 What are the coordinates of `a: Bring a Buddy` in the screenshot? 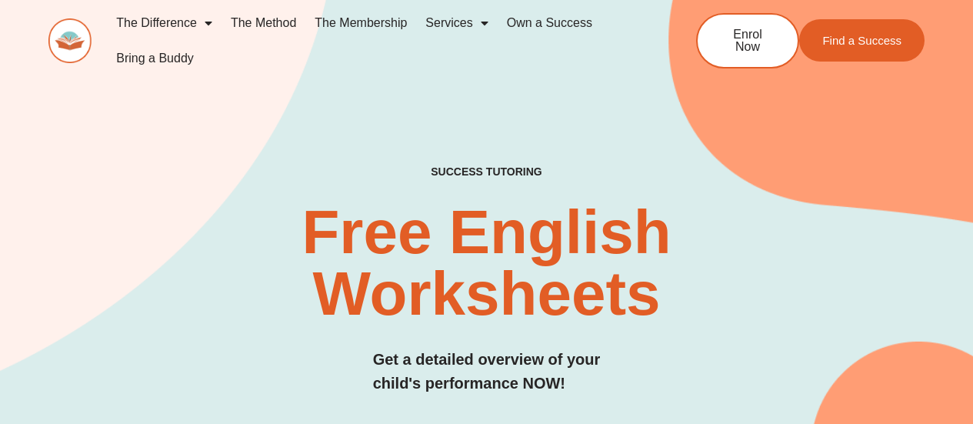 It's located at (155, 58).